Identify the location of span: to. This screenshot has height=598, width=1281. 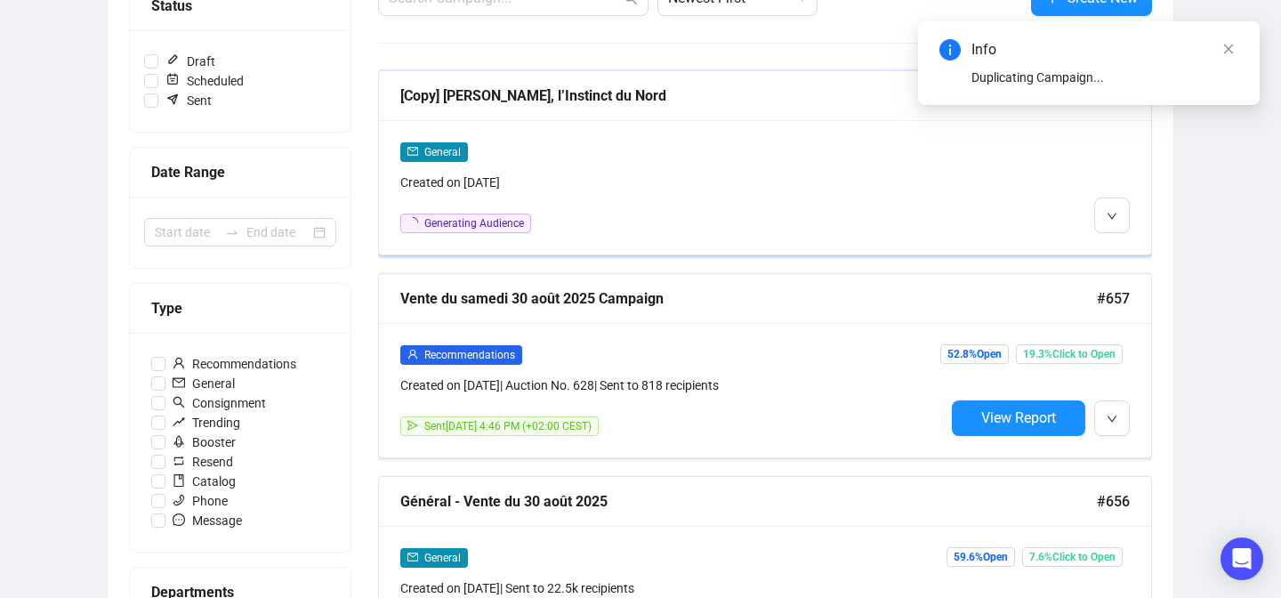
(232, 232).